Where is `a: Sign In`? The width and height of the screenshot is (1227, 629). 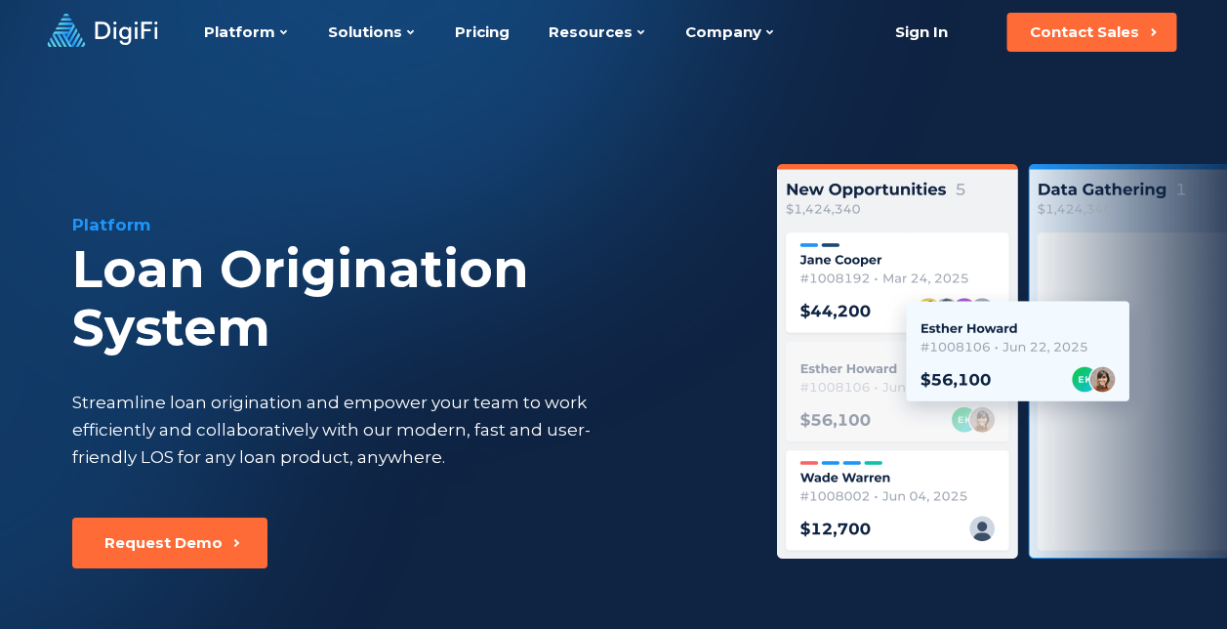
a: Sign In is located at coordinates (921, 32).